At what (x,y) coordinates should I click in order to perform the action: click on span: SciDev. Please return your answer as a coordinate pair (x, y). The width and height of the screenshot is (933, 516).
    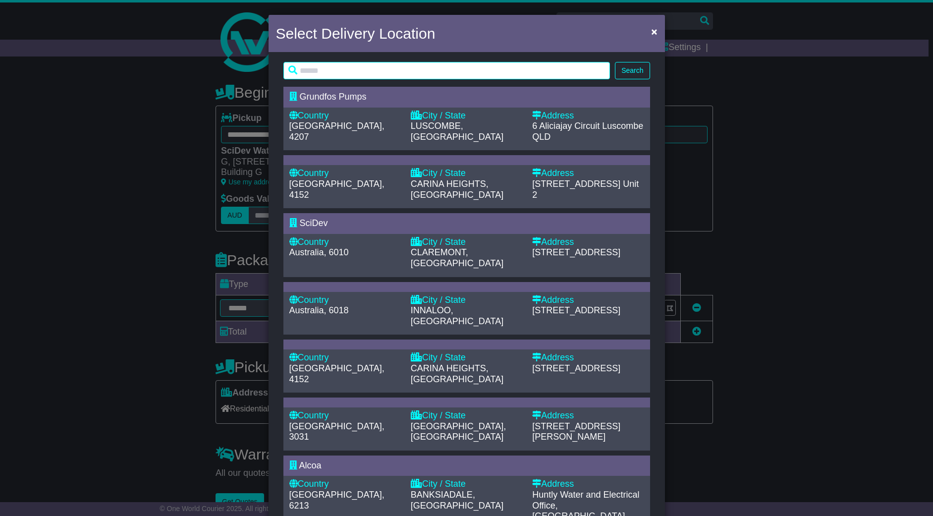
    Looking at the image, I should click on (314, 223).